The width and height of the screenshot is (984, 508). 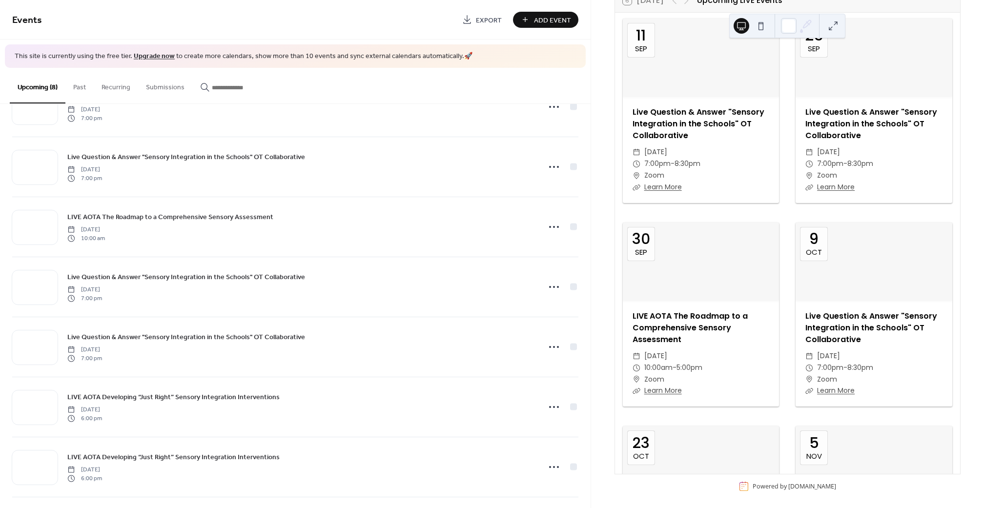 What do you see at coordinates (546, 20) in the screenshot?
I see `a: Add Event` at bounding box center [546, 20].